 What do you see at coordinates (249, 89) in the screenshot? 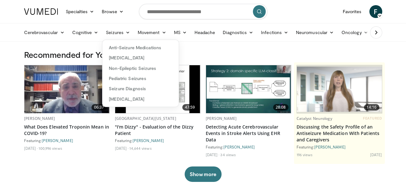
I see `a: 28:08` at bounding box center [249, 89].